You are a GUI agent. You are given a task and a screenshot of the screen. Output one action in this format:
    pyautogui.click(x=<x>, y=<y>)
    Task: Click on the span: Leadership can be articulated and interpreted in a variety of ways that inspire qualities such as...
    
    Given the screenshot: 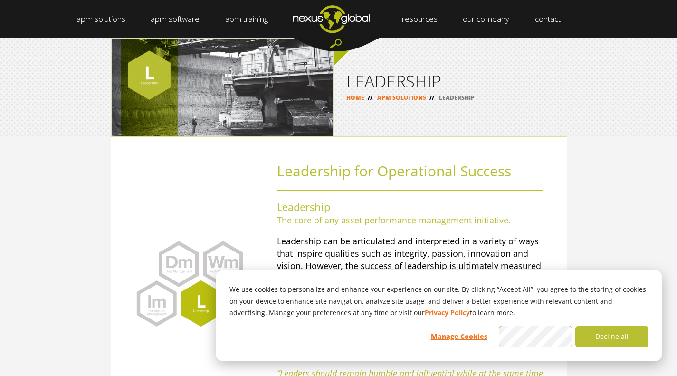 What is the action you would take?
    pyautogui.click(x=409, y=296)
    